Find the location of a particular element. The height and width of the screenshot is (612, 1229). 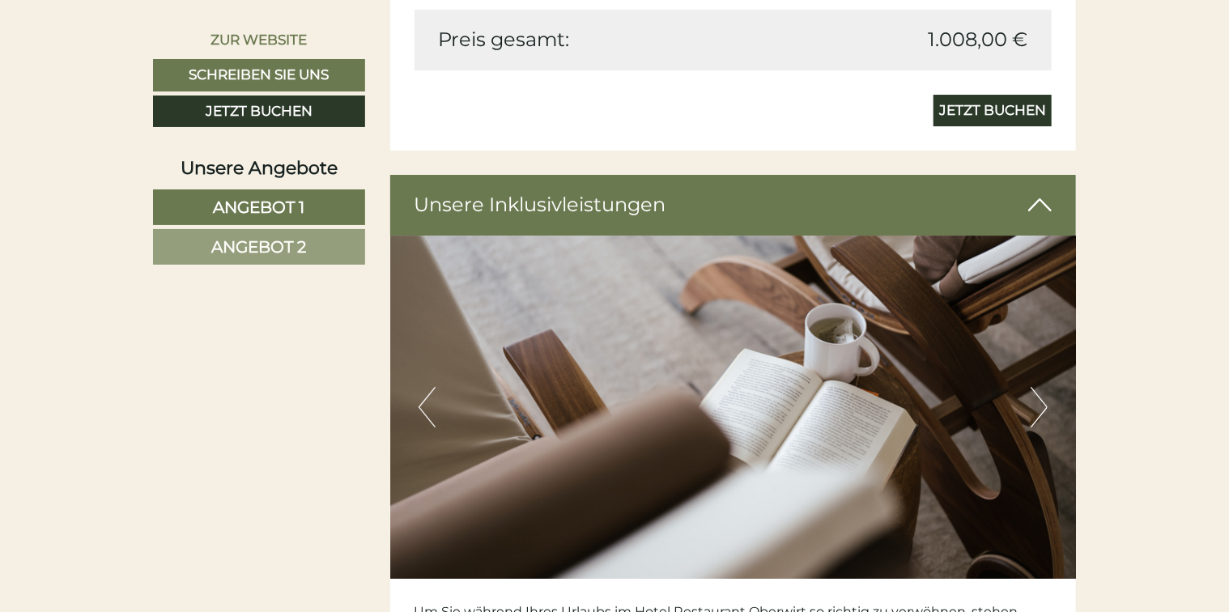

div: Preis gesamt: is located at coordinates (579, 40).